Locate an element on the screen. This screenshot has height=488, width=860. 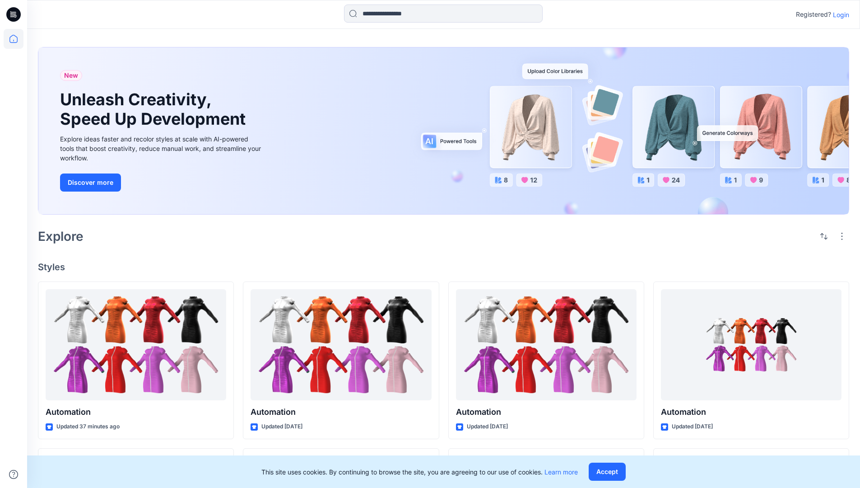
span: New is located at coordinates (71, 75).